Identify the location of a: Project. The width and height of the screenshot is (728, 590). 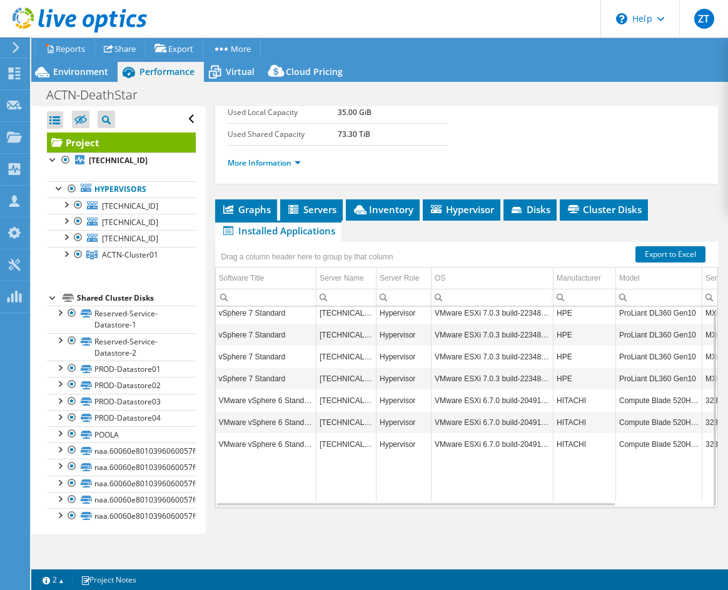
(121, 143).